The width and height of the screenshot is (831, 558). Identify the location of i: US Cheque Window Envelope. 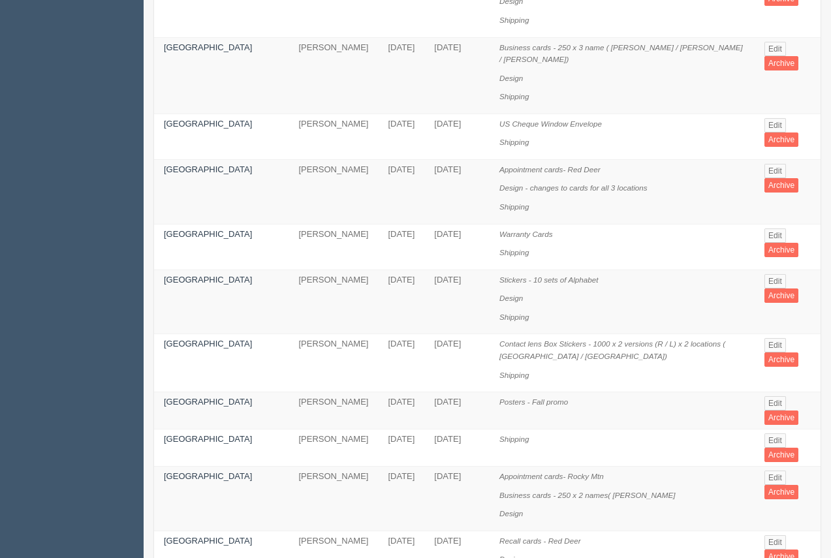
(551, 123).